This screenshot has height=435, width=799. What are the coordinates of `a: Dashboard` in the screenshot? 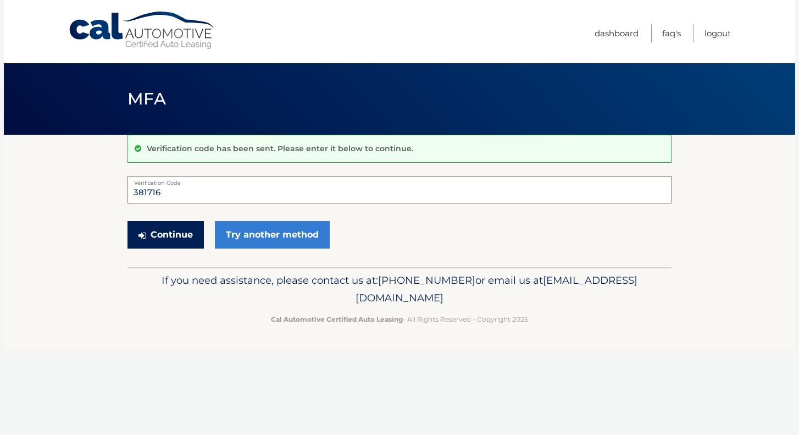 It's located at (617, 33).